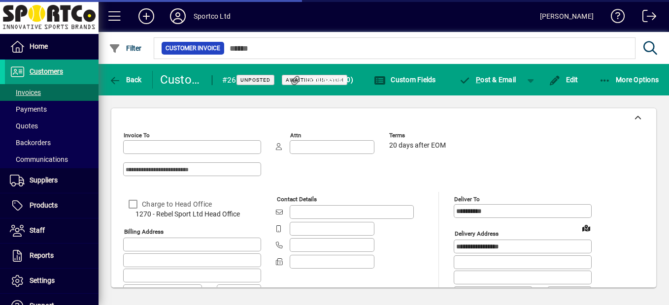 The width and height of the screenshot is (669, 305). What do you see at coordinates (24, 126) in the screenshot?
I see `span: Quotes` at bounding box center [24, 126].